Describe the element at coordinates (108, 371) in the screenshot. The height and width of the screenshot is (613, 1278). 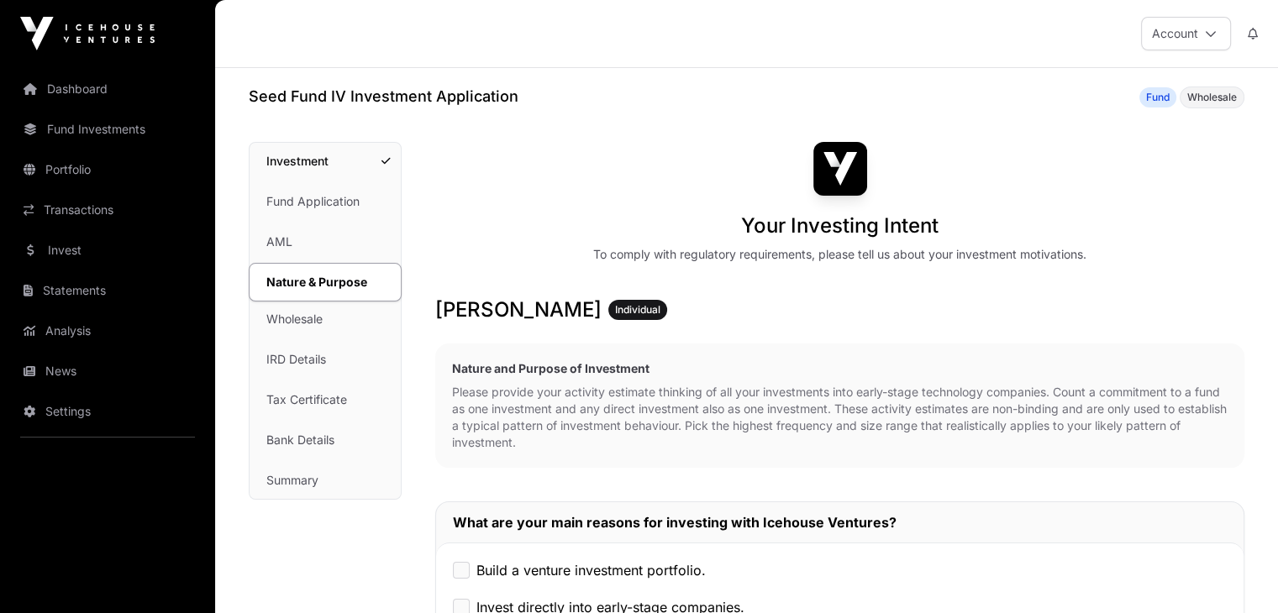
I see `a: News` at that location.